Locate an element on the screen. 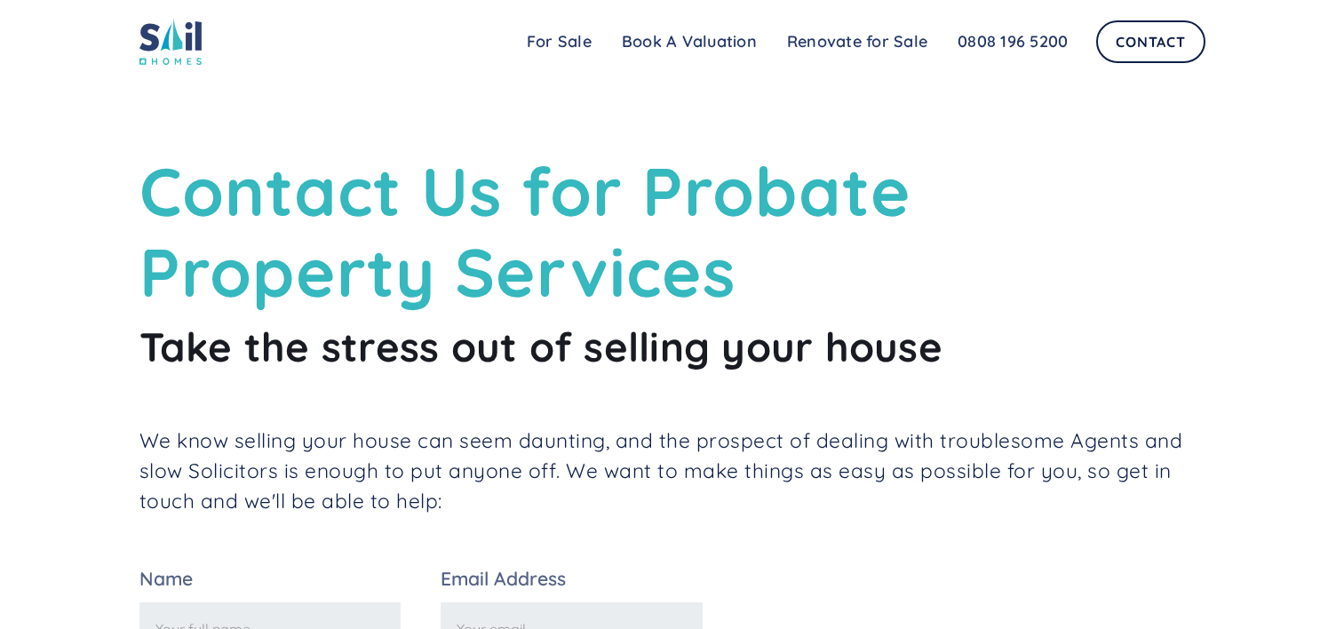  h1: Contact Us for Probate Property Services is located at coordinates (672, 232).